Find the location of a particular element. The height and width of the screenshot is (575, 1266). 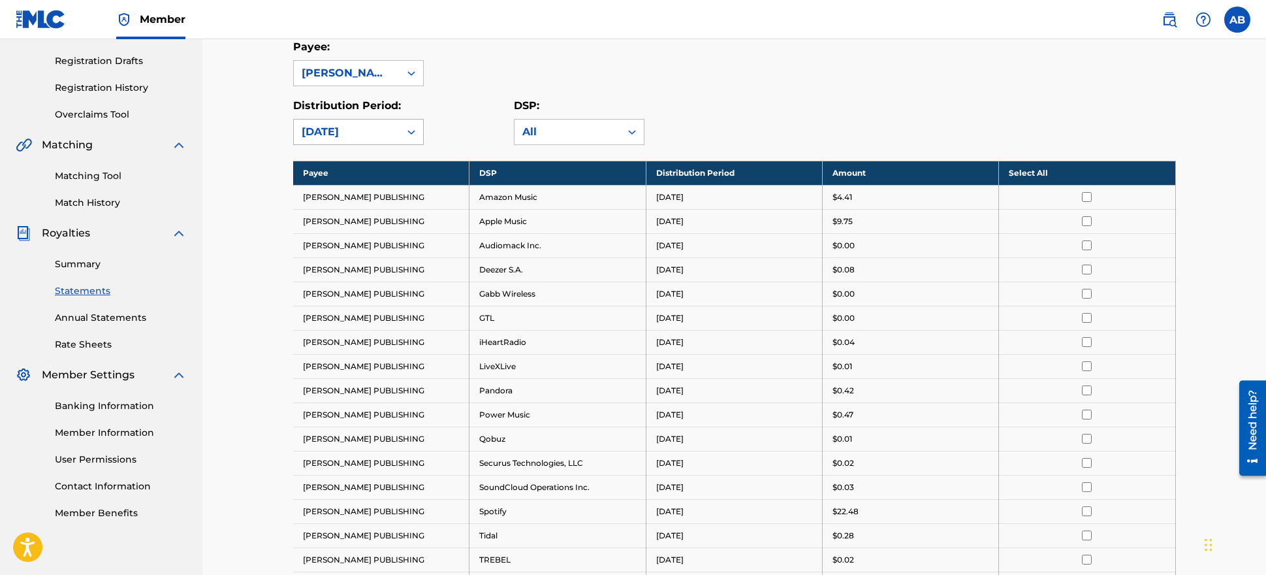

td: GTL is located at coordinates (558, 317).